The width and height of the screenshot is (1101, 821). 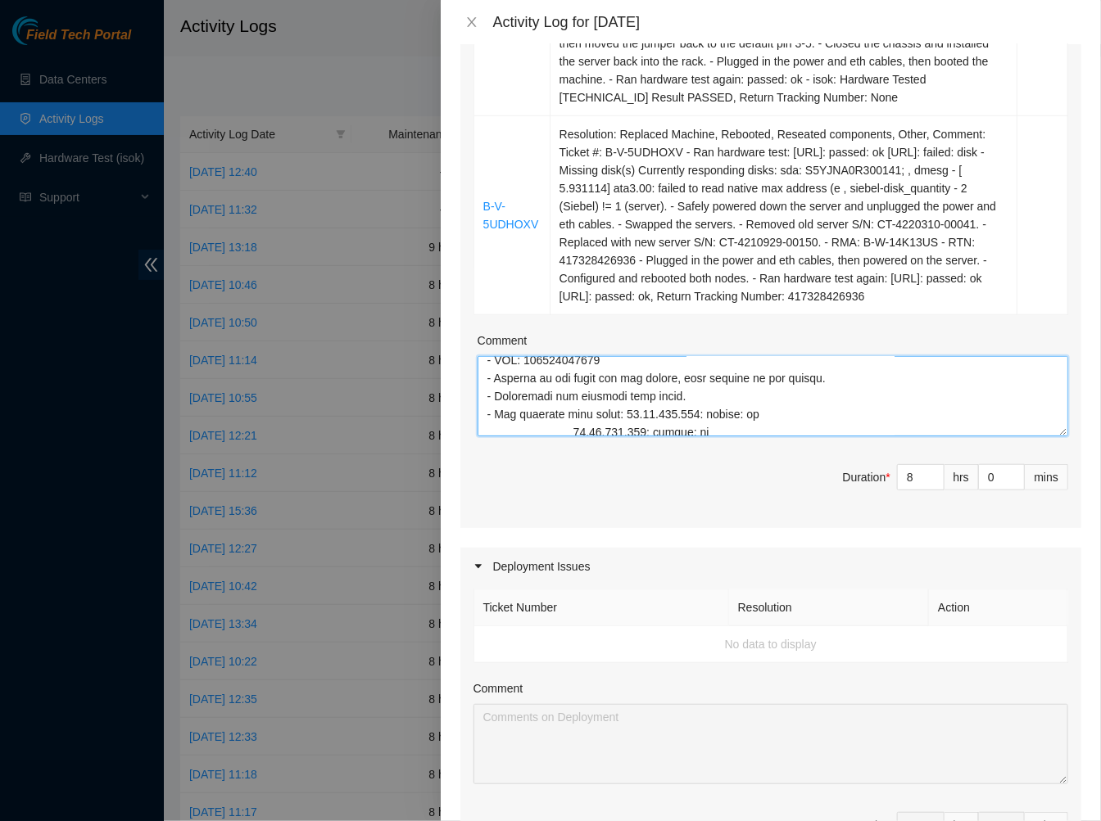 What do you see at coordinates (511, 215) in the screenshot?
I see `a: B-V-5UDHOXV` at bounding box center [511, 215].